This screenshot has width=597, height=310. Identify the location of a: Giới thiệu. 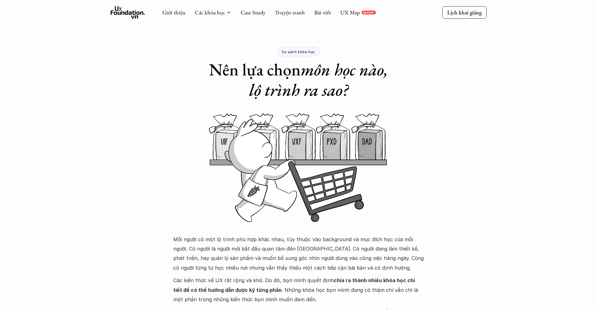
(174, 12).